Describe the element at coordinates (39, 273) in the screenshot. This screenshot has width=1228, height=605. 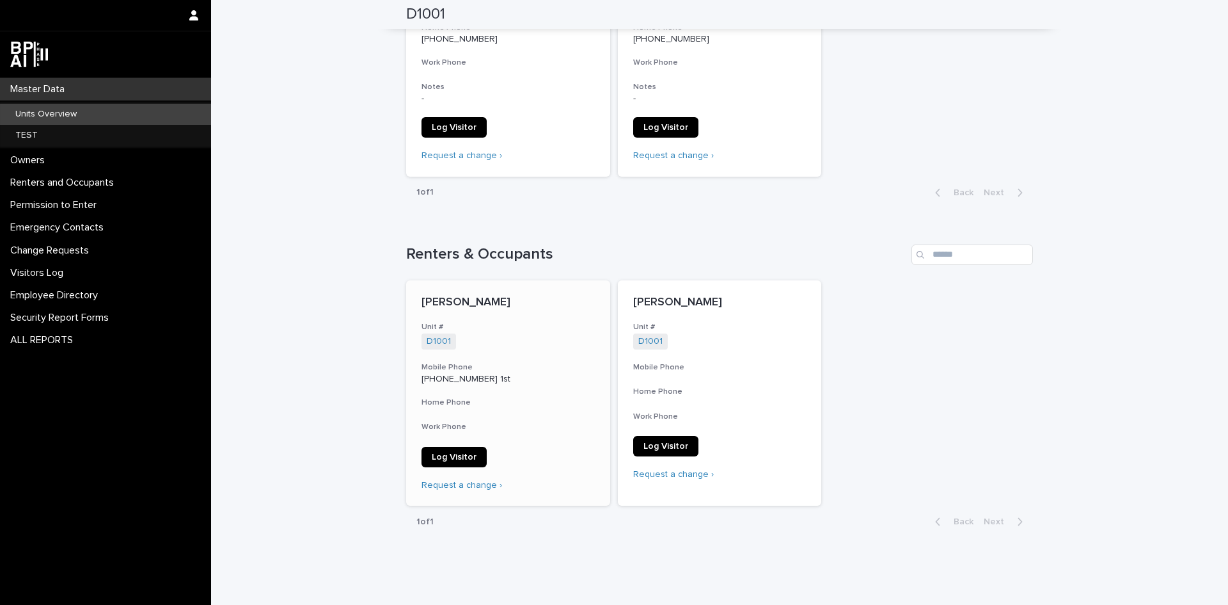
I see `p: Visitors Log` at that location.